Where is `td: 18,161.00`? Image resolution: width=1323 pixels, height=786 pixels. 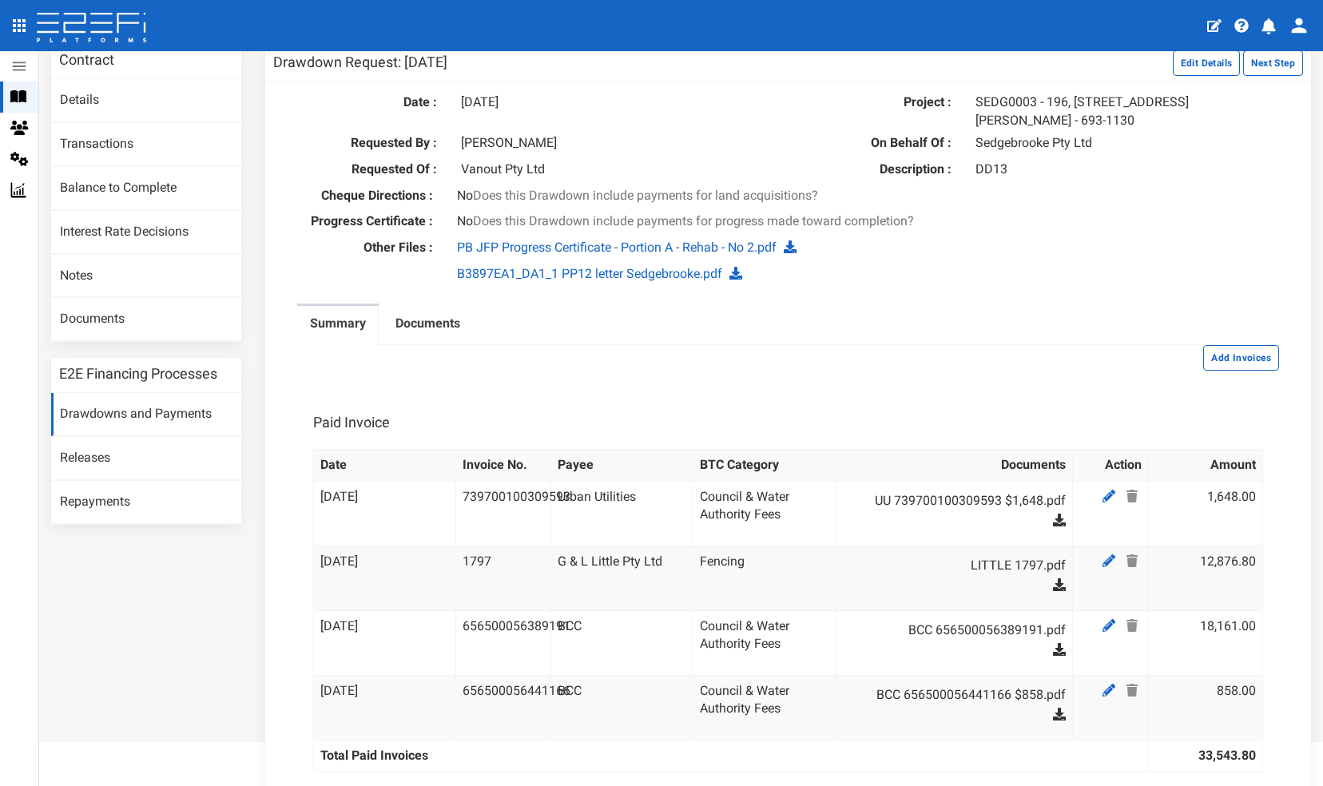
td: 18,161.00 is located at coordinates (1205, 642).